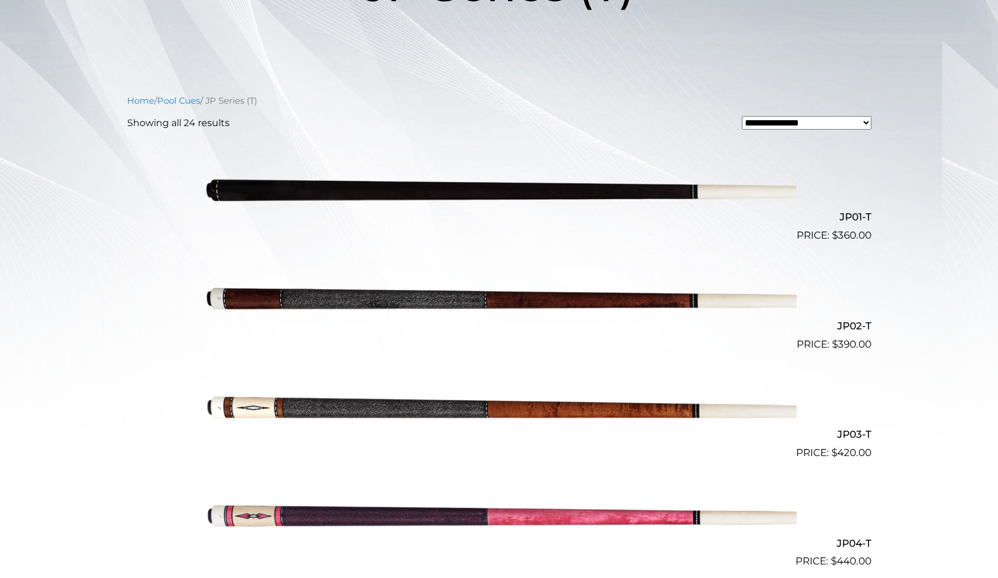 The width and height of the screenshot is (998, 578). Describe the element at coordinates (499, 191) in the screenshot. I see `a: JP01-T $360.00` at that location.